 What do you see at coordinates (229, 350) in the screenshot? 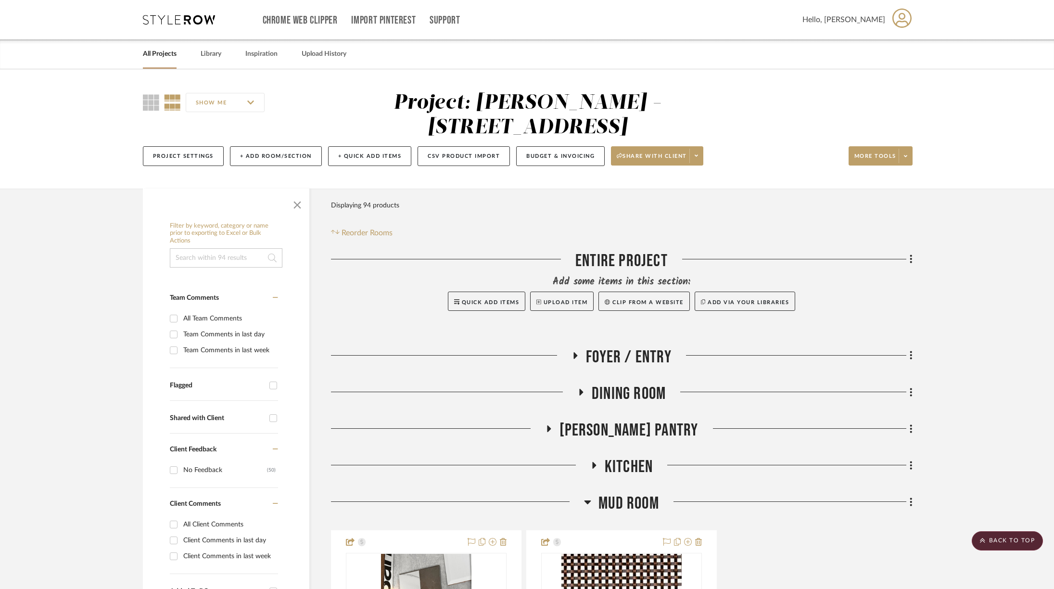
I see `div: Team Comments in last week` at bounding box center [229, 350].